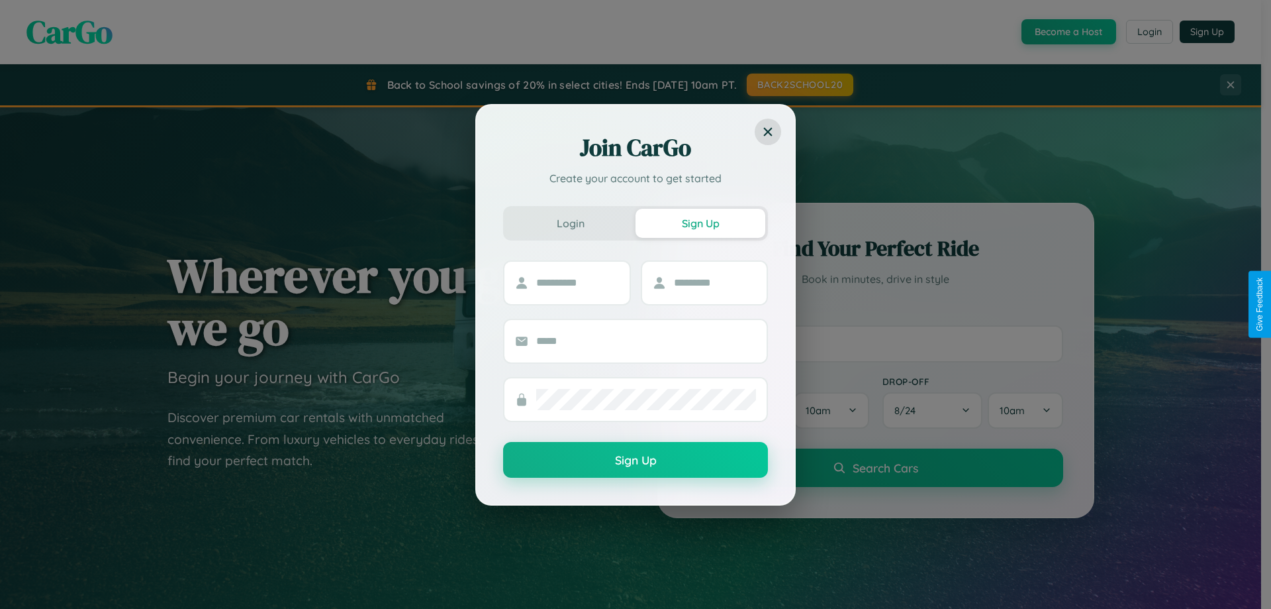  Describe the element at coordinates (636, 148) in the screenshot. I see `h2: Join CarGo` at that location.